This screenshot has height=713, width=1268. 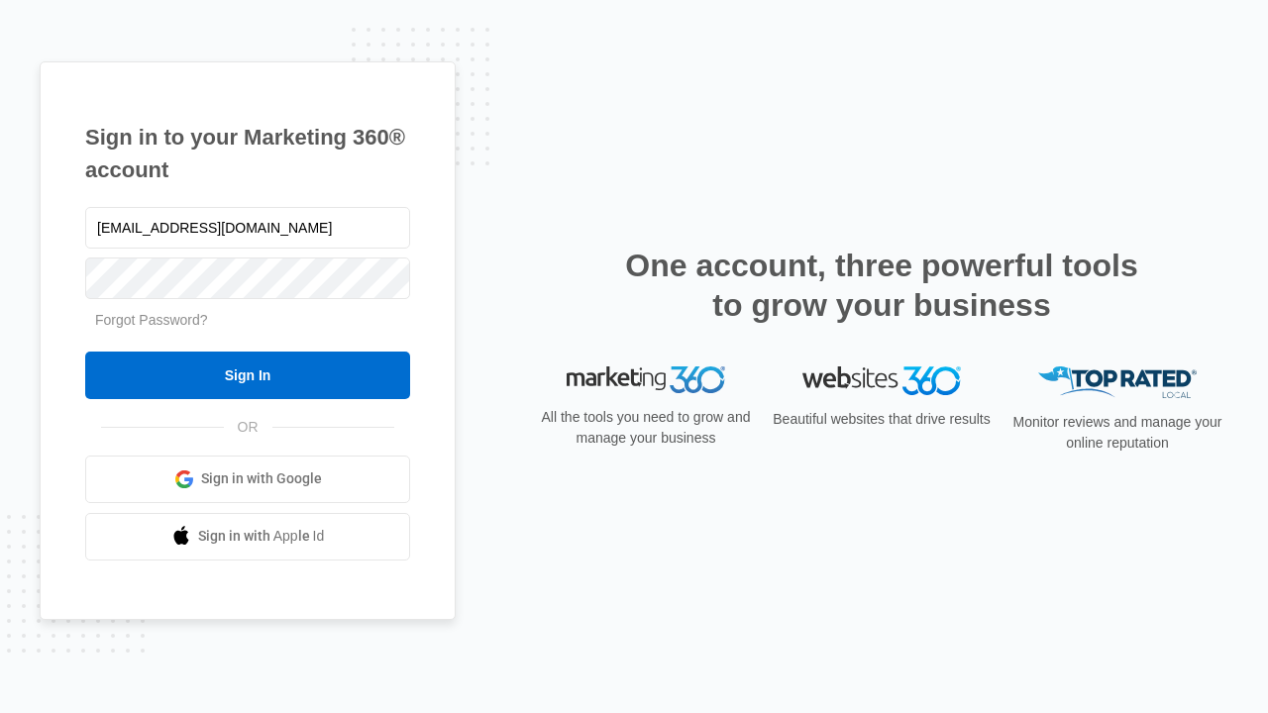 What do you see at coordinates (646, 428) in the screenshot?
I see `p: All the tools you need to grow and manage your business` at bounding box center [646, 428].